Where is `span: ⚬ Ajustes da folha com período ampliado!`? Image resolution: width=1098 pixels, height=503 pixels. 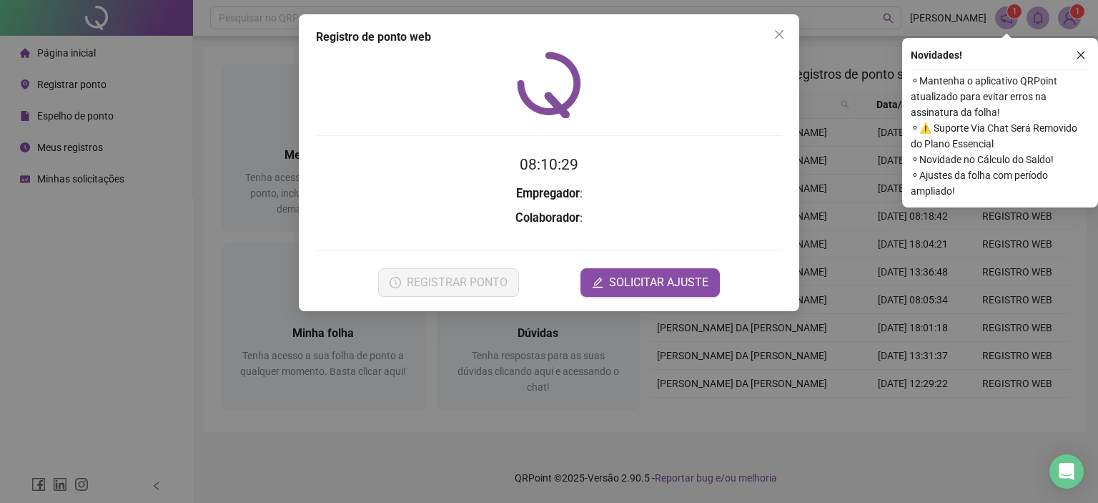
span: ⚬ Ajustes da folha com período ampliado! is located at coordinates (1000, 183).